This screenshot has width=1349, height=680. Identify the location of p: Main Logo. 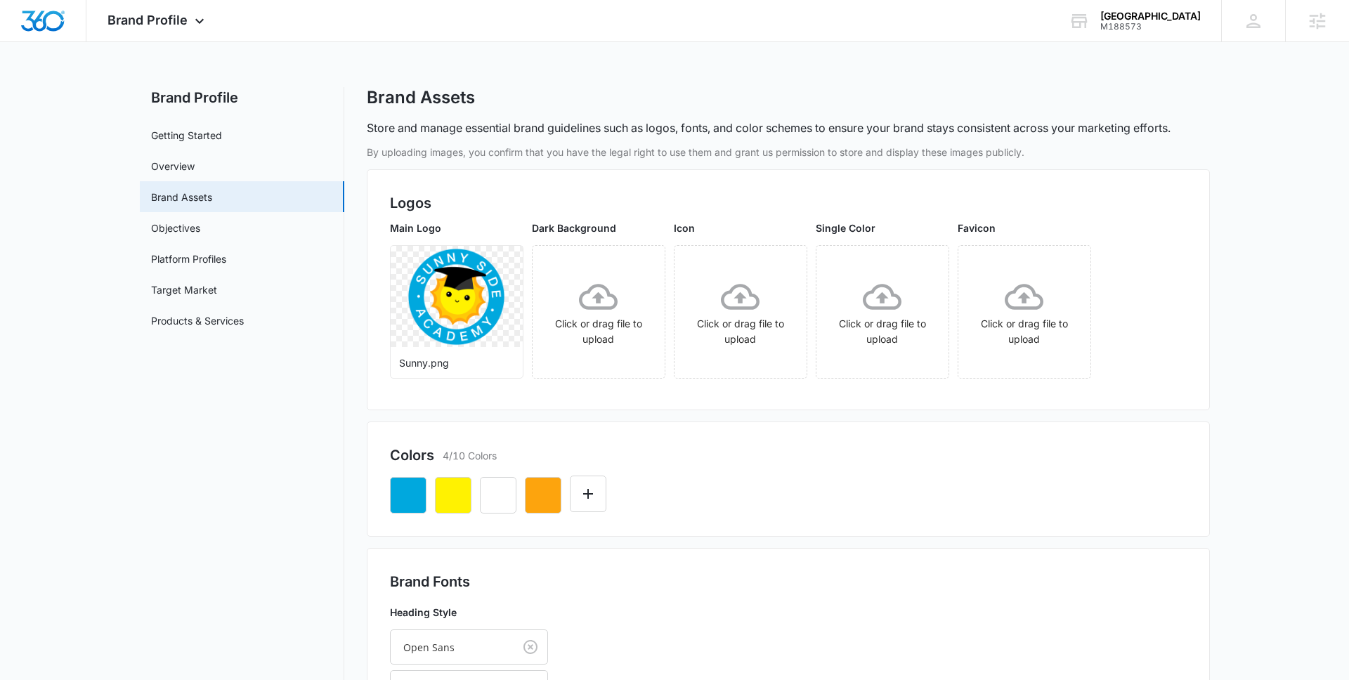
(457, 228).